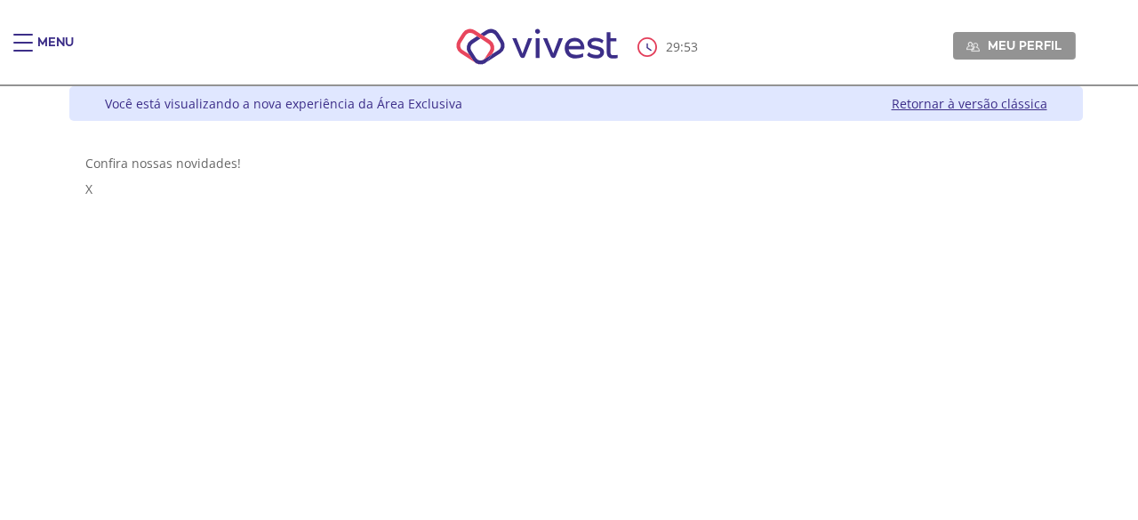 This screenshot has height=520, width=1138. What do you see at coordinates (569, 303) in the screenshot?
I see `div: Vivest` at bounding box center [569, 303].